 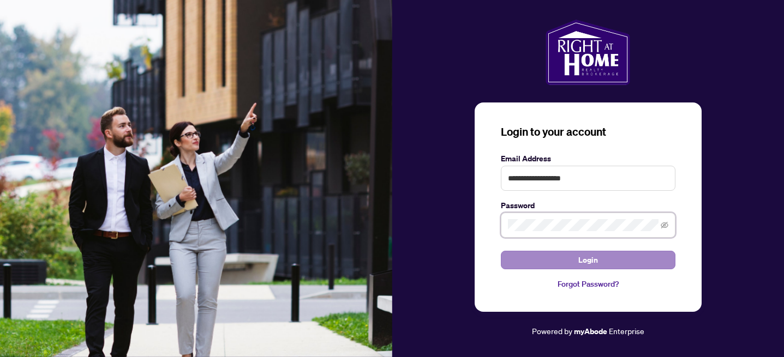 I want to click on h3: Login to your account, so click(x=588, y=132).